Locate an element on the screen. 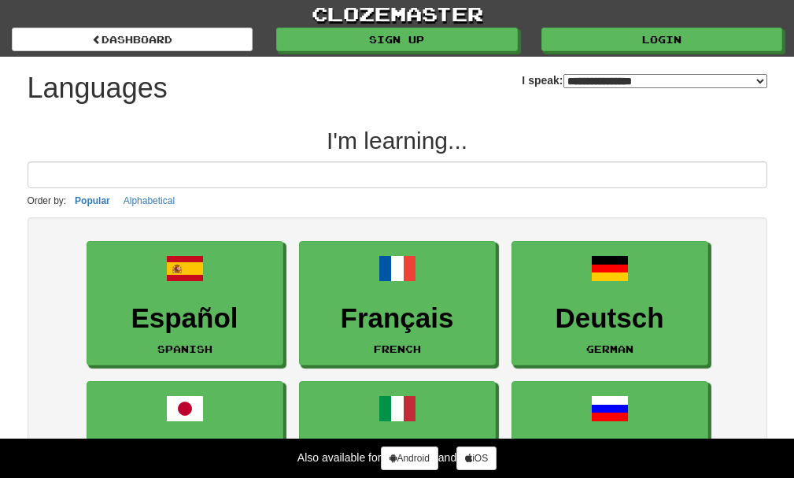  small: Order by: is located at coordinates (47, 201).